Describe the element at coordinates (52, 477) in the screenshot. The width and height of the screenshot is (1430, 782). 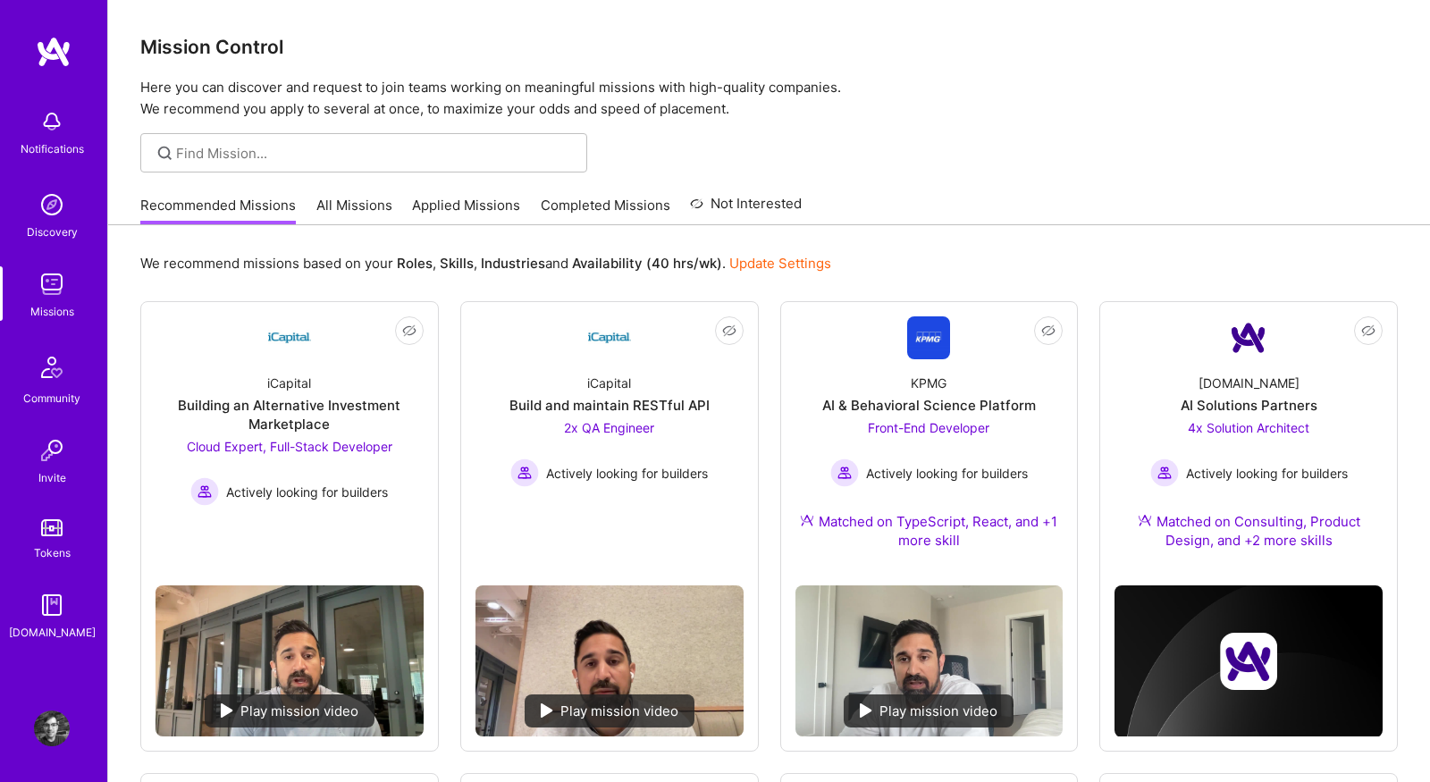
I see `div: Invite` at that location.